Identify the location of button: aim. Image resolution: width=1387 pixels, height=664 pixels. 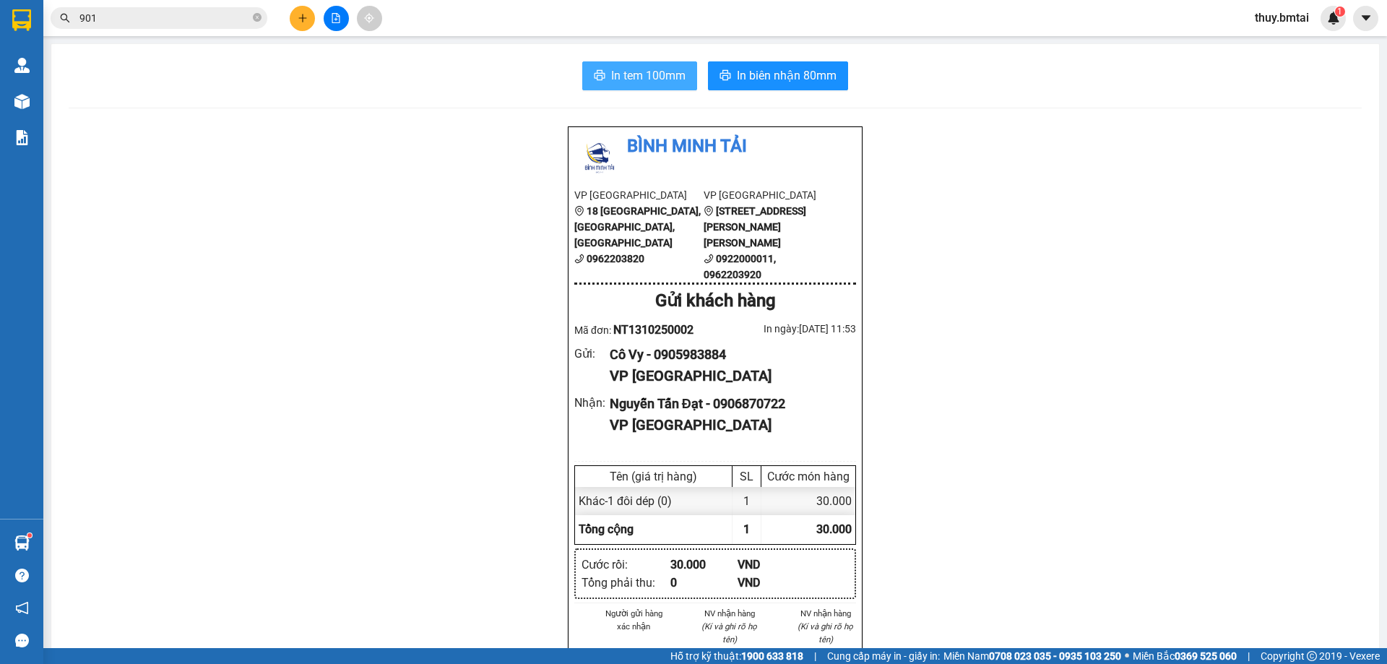
(369, 18).